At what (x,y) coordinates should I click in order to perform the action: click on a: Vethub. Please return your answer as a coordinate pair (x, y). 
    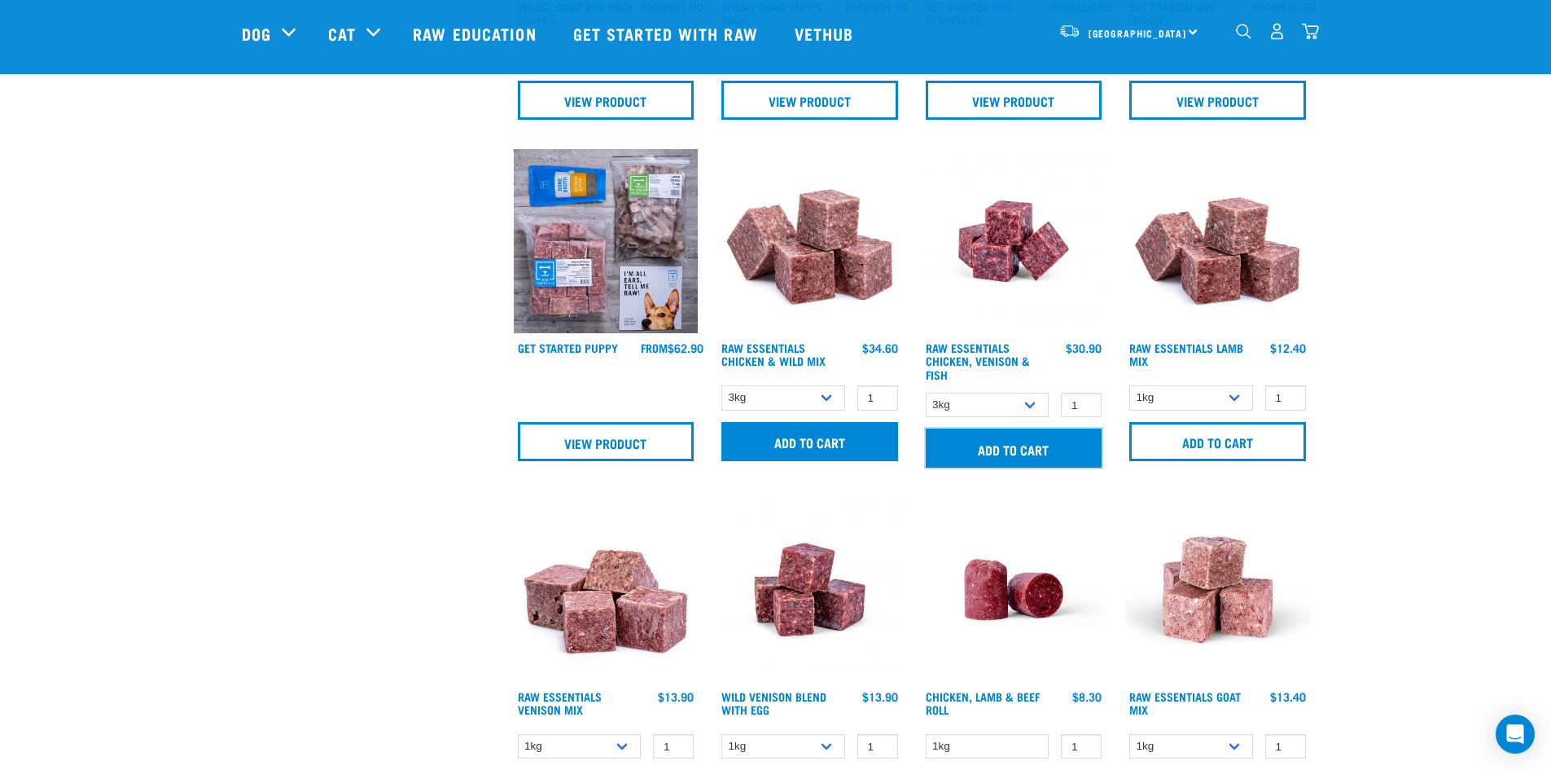
    Looking at the image, I should click on (827, 33).